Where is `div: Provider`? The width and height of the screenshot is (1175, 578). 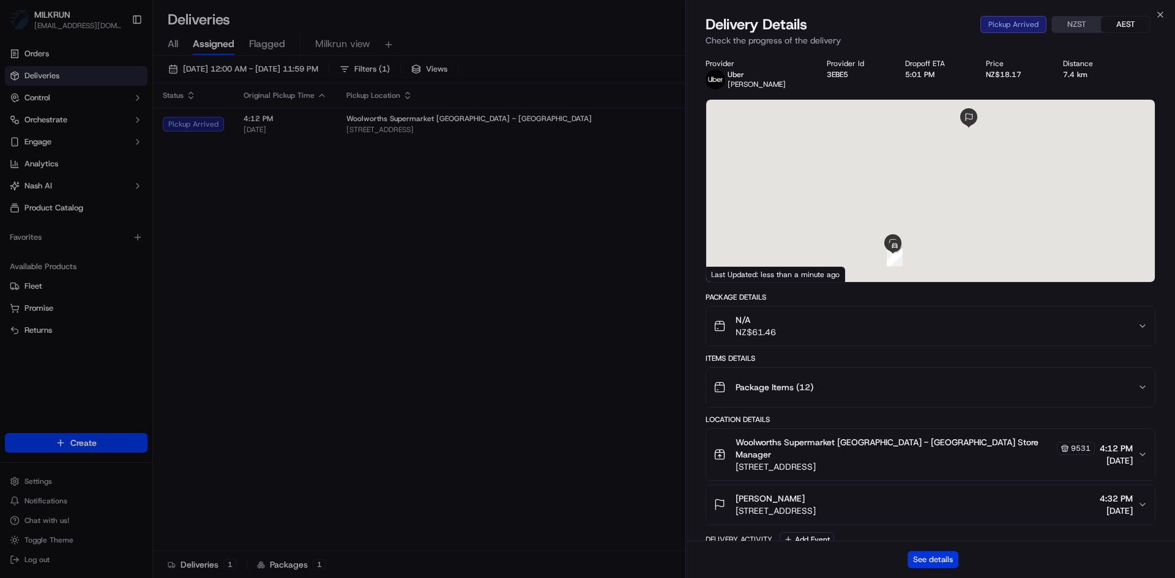 div: Provider is located at coordinates (756, 64).